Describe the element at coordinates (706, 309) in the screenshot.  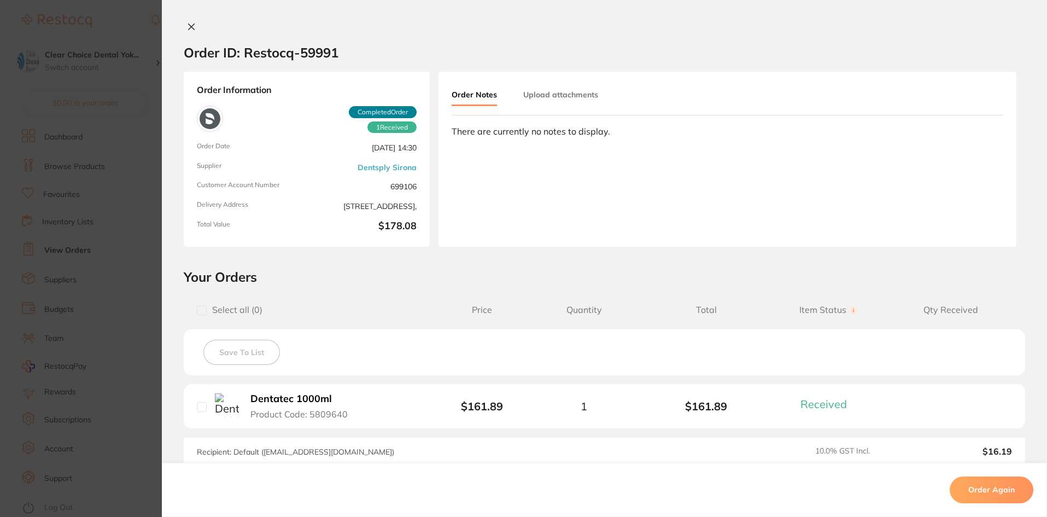
I see `span: Total` at that location.